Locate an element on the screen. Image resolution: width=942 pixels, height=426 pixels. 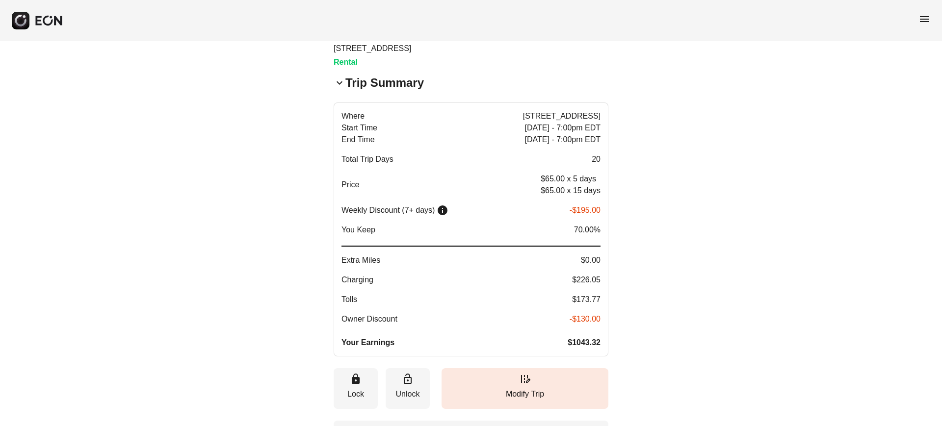
p: Modify Trip is located at coordinates (525, 394).